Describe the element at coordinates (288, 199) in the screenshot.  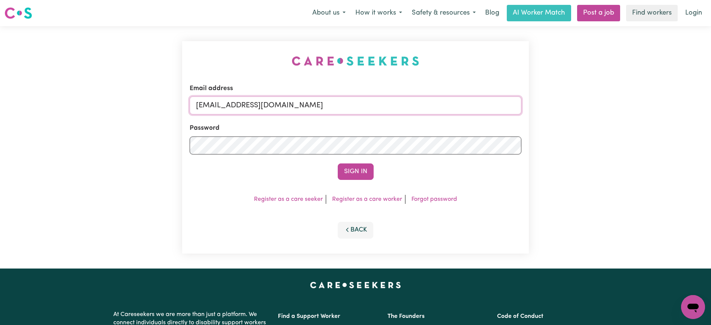
I see `a: Register as a care seeker` at that location.